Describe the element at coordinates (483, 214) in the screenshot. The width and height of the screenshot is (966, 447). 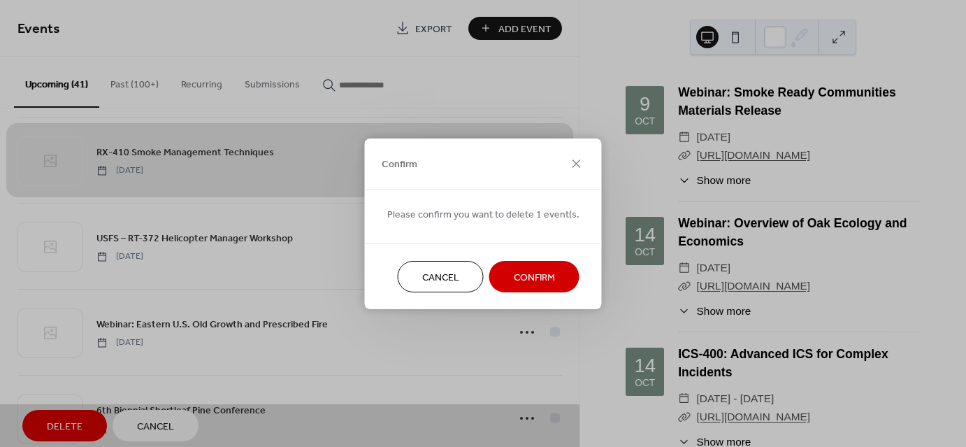
I see `span: Please confirm you want to delete 1 event(s.` at that location.